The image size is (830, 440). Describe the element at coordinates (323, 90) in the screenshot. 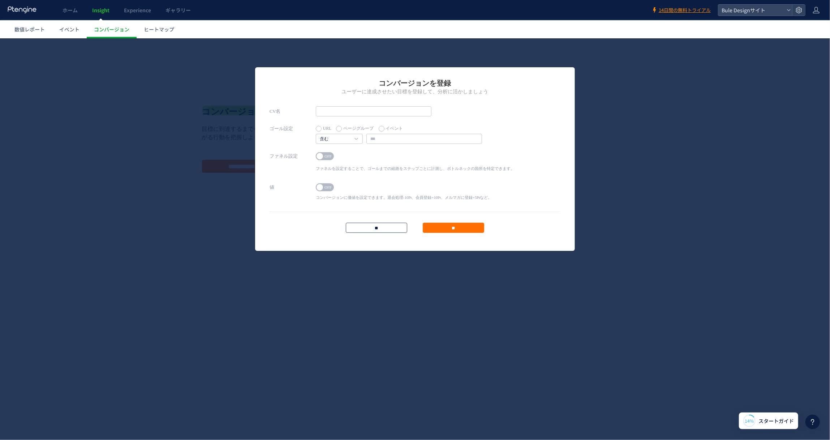

I see `label: URL` at that location.